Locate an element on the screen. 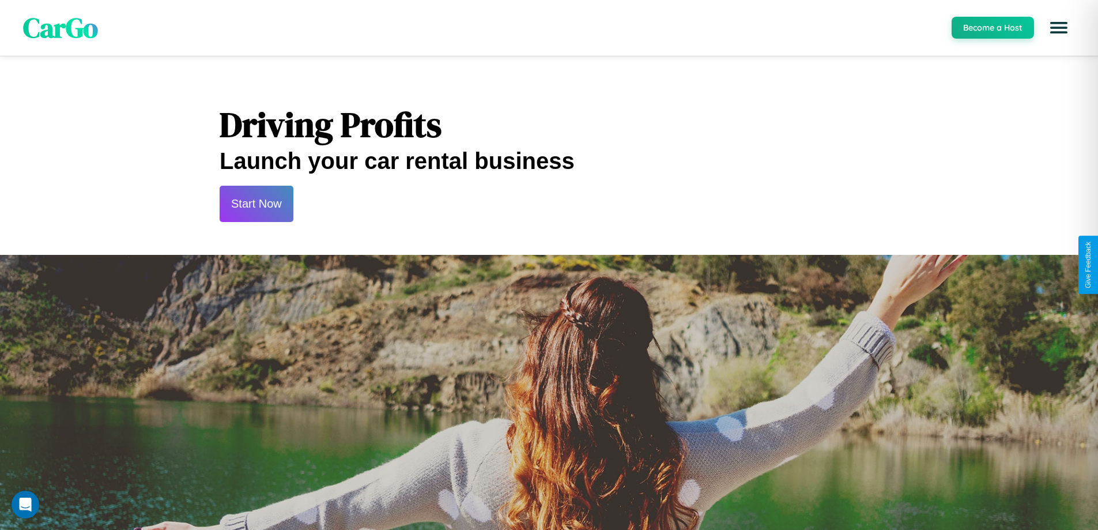  h1: Driving Profits is located at coordinates (549, 125).